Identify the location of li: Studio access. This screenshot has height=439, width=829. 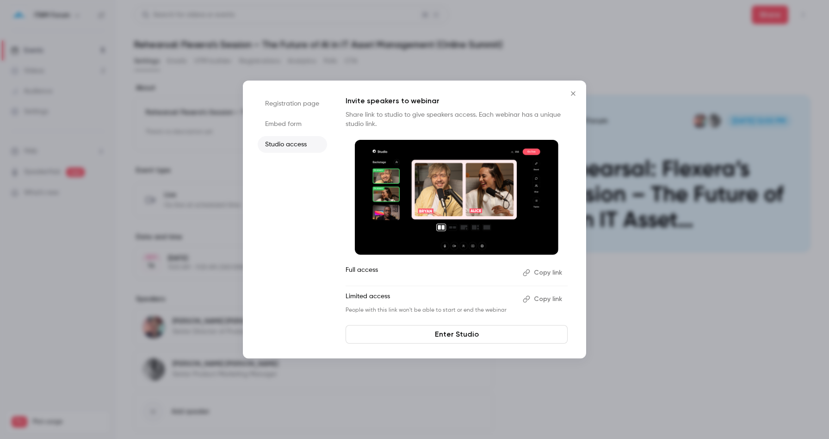
(292, 144).